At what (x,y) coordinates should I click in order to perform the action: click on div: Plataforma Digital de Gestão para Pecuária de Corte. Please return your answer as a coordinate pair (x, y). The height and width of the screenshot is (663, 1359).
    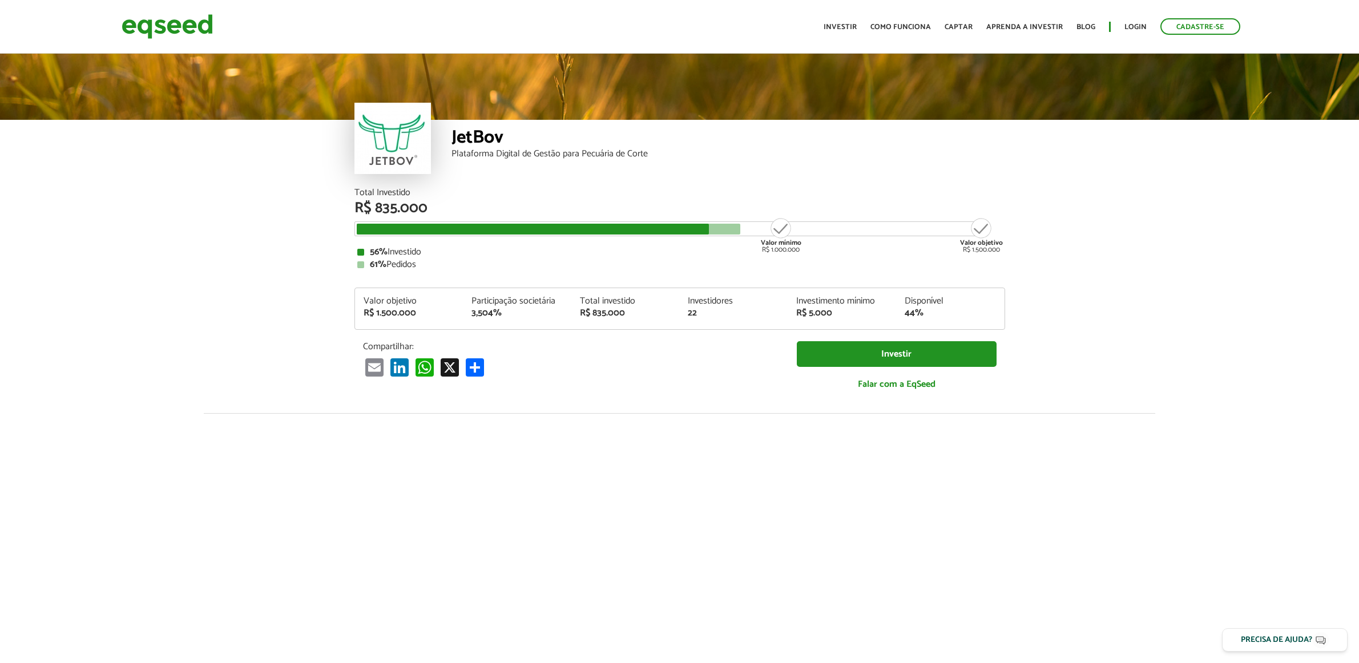
    Looking at the image, I should click on (728, 154).